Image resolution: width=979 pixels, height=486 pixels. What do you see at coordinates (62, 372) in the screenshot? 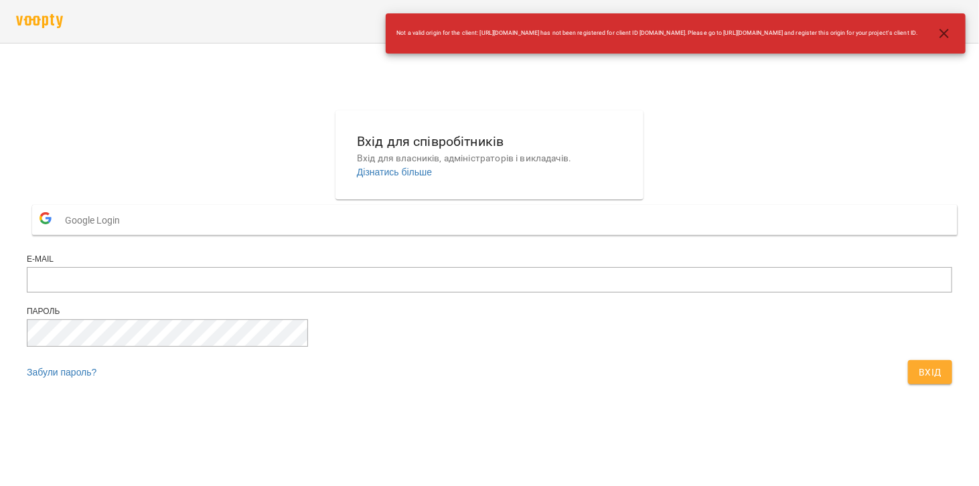
I see `a: Забули пароль?` at bounding box center [62, 372].